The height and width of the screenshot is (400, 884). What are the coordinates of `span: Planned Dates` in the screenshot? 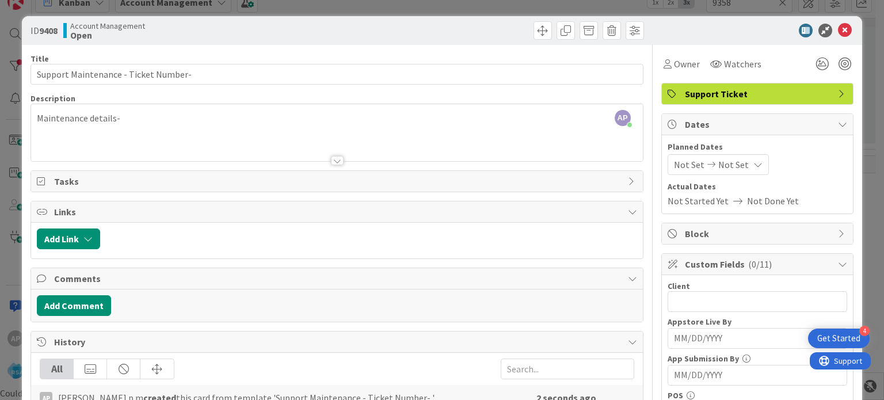 It's located at (757, 147).